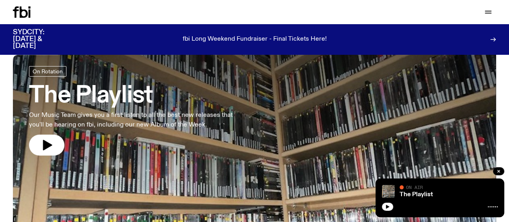 This screenshot has height=222, width=509. I want to click on span: On Air, so click(415, 187).